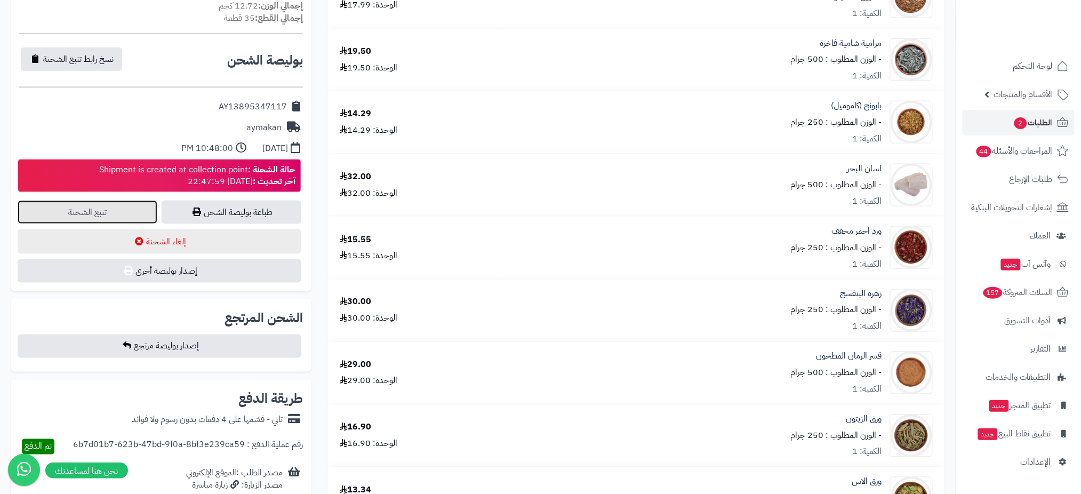  Describe the element at coordinates (1018, 179) in the screenshot. I see `a: طلبات الإرجاع` at that location.